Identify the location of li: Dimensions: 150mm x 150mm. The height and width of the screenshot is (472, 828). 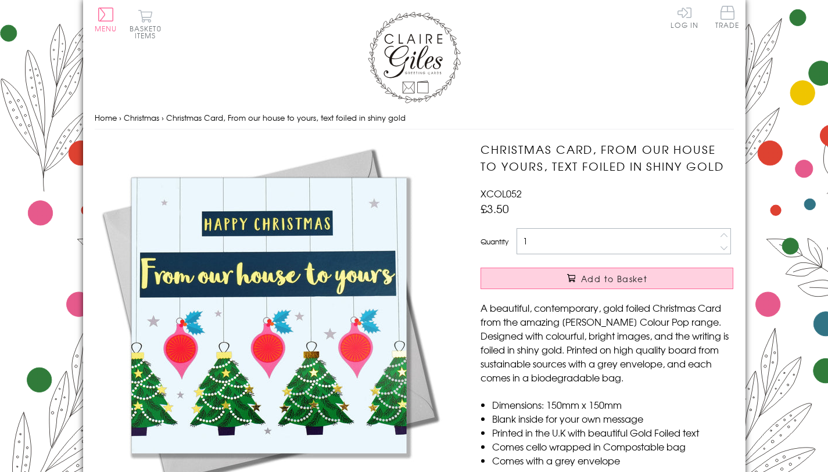
(612, 405).